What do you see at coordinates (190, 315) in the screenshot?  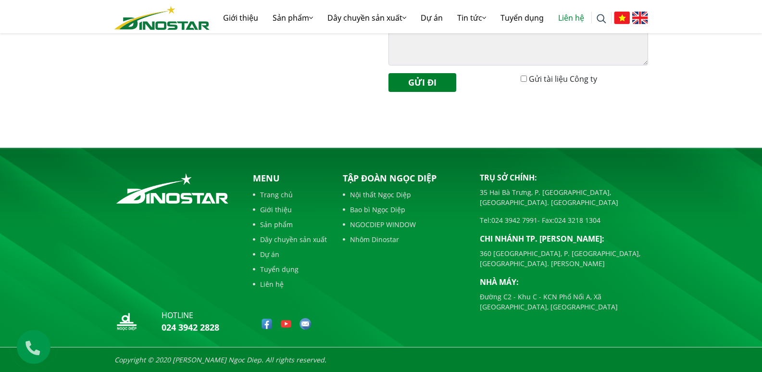 I see `p: hotline` at bounding box center [190, 315].